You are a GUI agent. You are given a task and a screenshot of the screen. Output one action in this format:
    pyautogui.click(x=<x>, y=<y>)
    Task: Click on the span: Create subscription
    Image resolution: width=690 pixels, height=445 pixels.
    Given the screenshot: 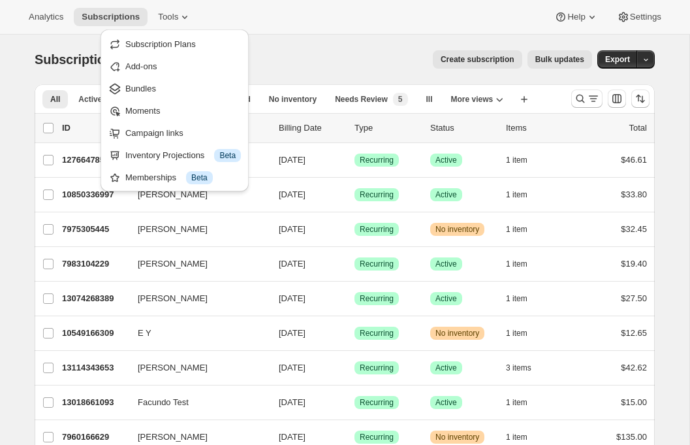 What is the action you would take?
    pyautogui.click(x=478, y=59)
    